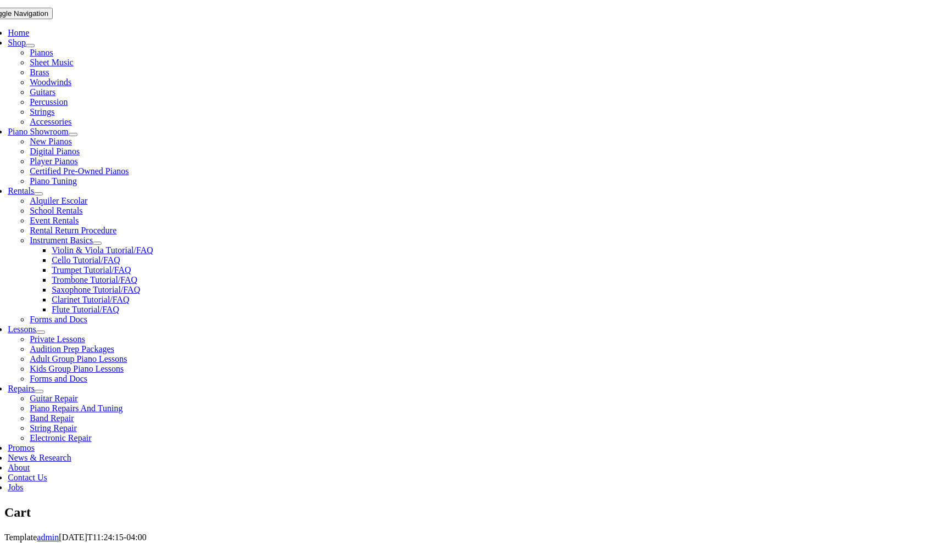 The image size is (939, 543). I want to click on span: Digital Pianos, so click(54, 151).